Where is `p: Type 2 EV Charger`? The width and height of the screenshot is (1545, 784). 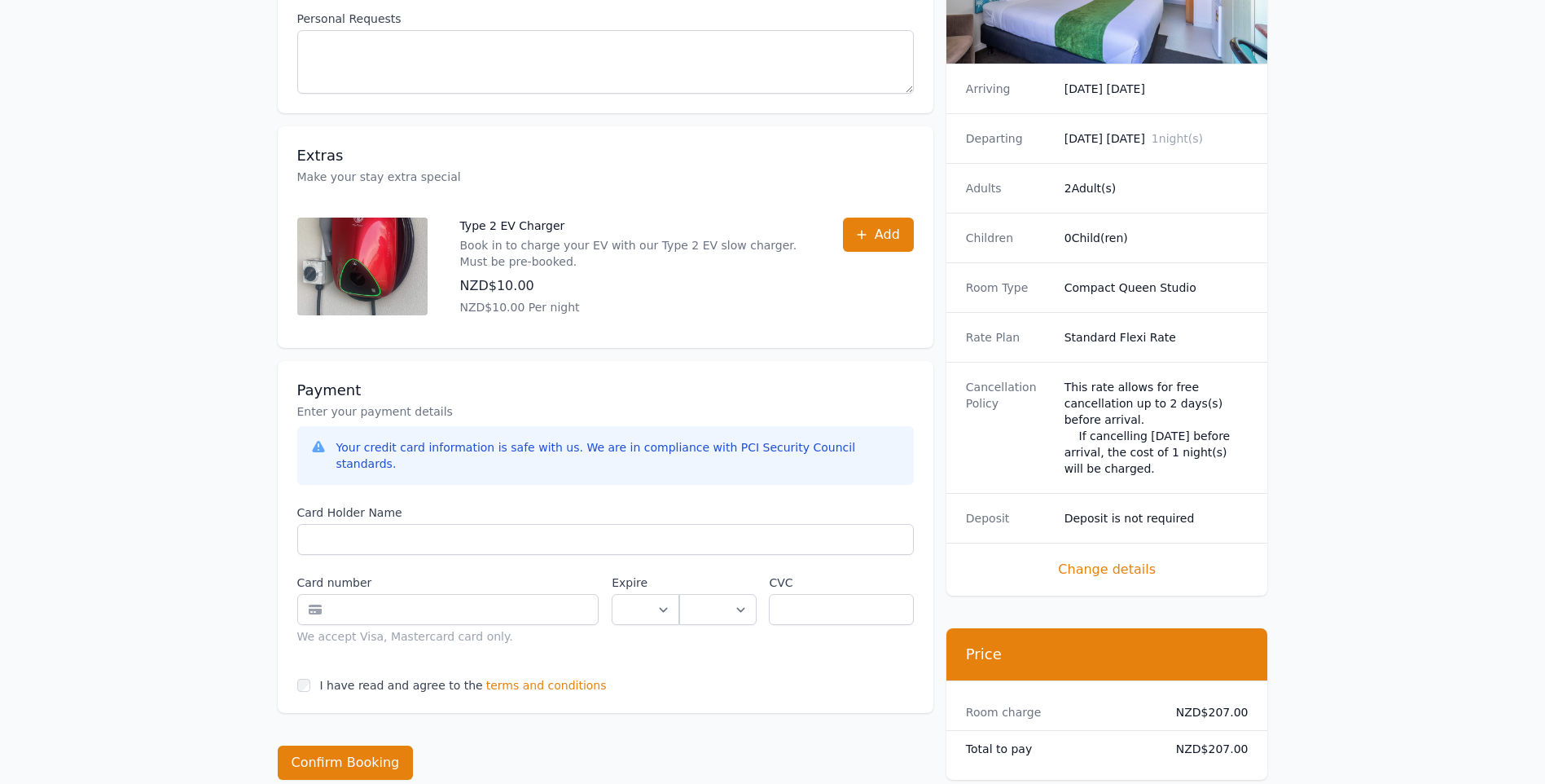
p: Type 2 EV Charger is located at coordinates (635, 226).